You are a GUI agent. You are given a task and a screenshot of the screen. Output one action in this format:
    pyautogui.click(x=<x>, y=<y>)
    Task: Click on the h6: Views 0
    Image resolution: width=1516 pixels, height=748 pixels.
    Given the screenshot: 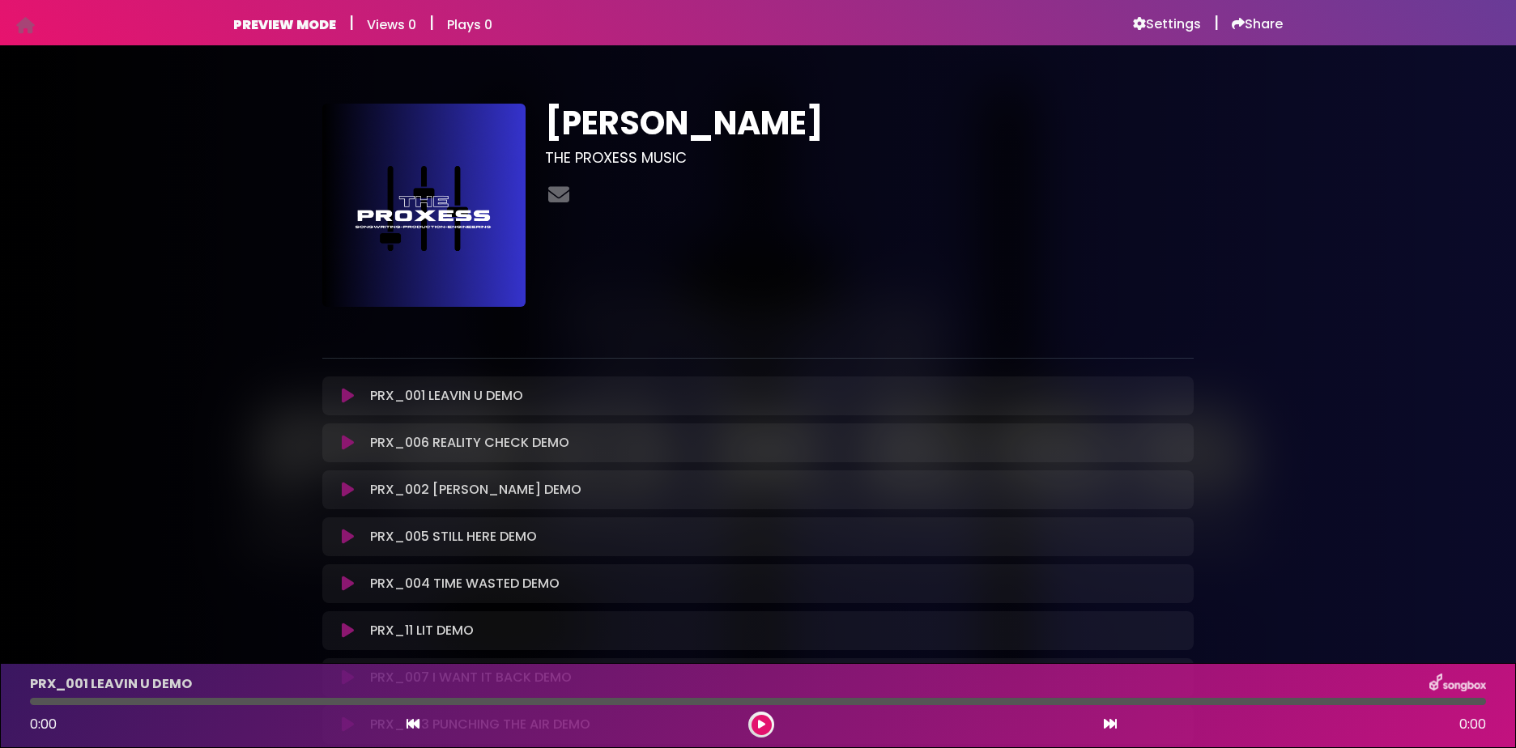 What is the action you would take?
    pyautogui.click(x=391, y=24)
    